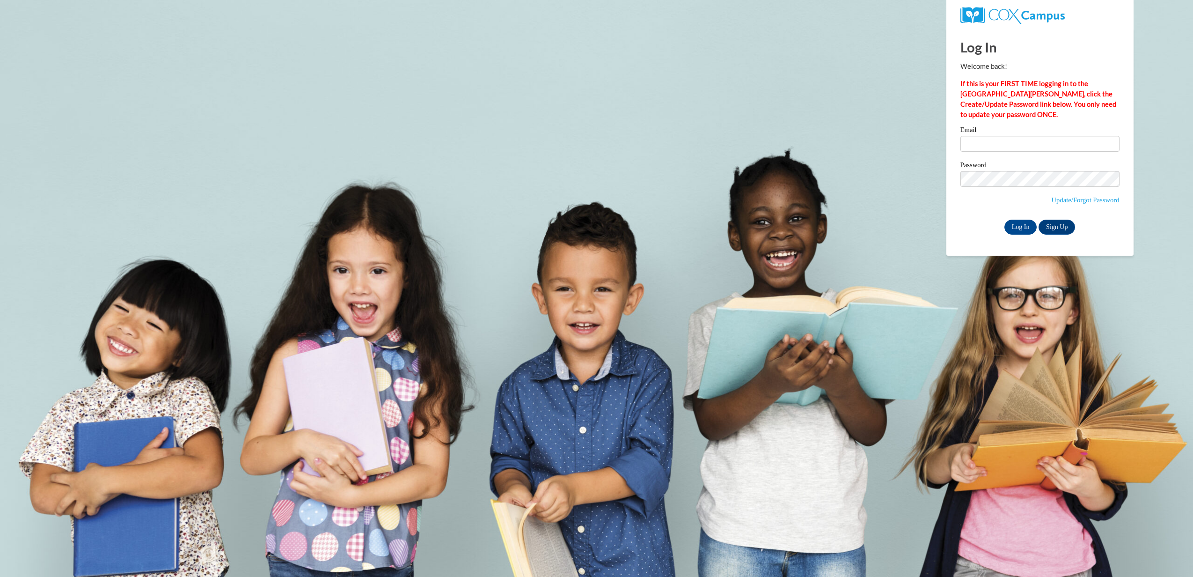  I want to click on img: COX Campus, so click(1012, 15).